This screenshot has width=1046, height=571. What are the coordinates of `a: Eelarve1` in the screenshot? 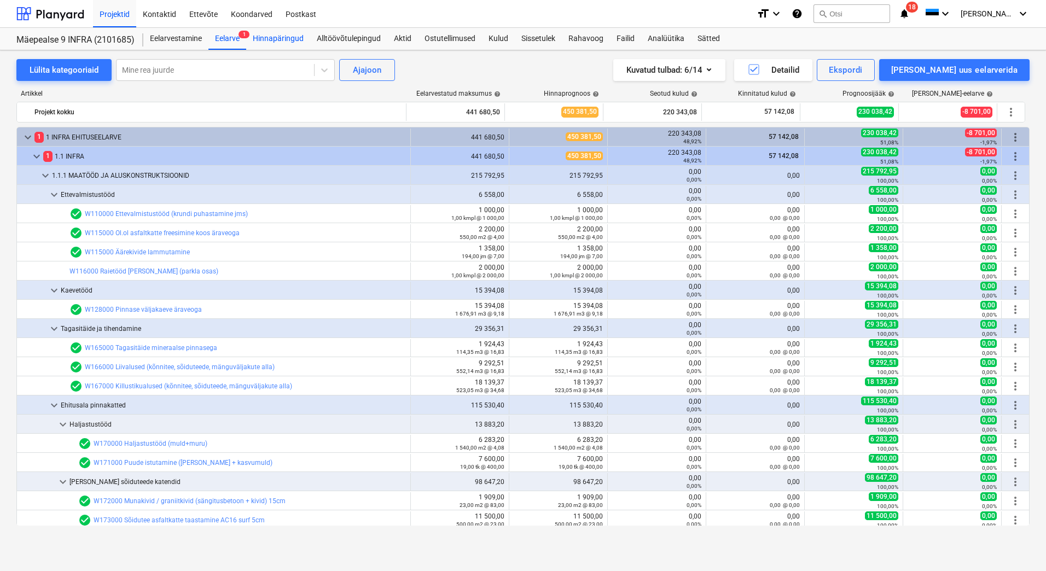 It's located at (227, 39).